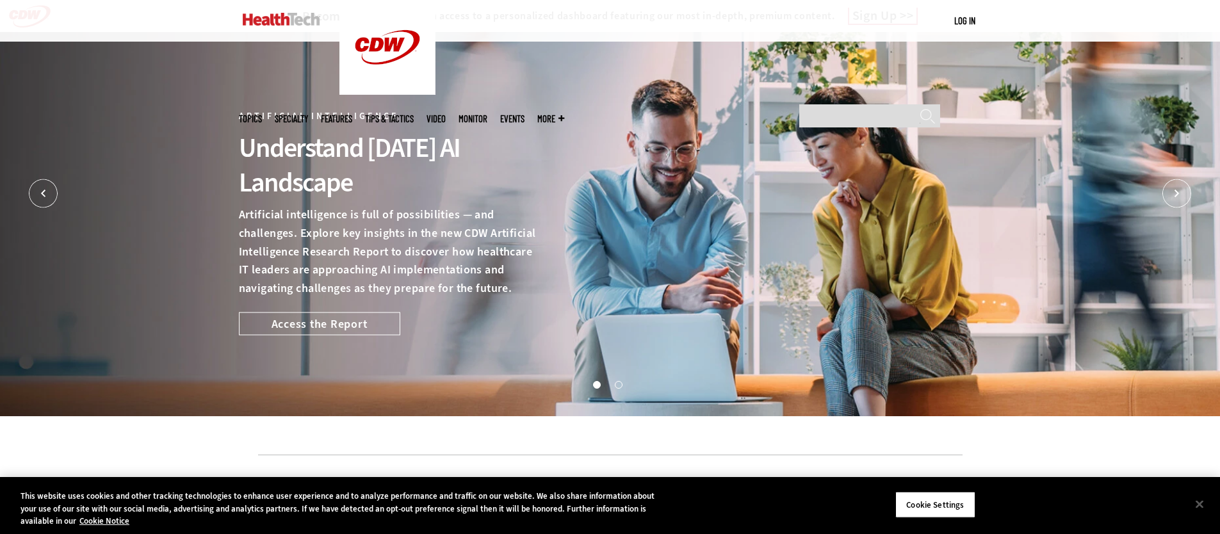  Describe the element at coordinates (472, 118) in the screenshot. I see `a: MonITor` at that location.